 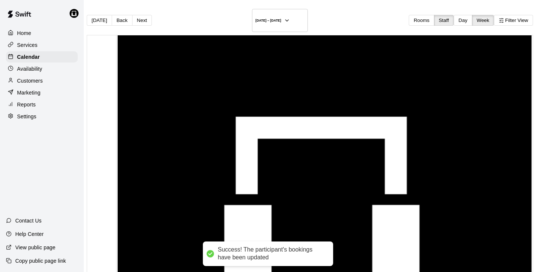 I want to click on button: Filter View, so click(x=513, y=20).